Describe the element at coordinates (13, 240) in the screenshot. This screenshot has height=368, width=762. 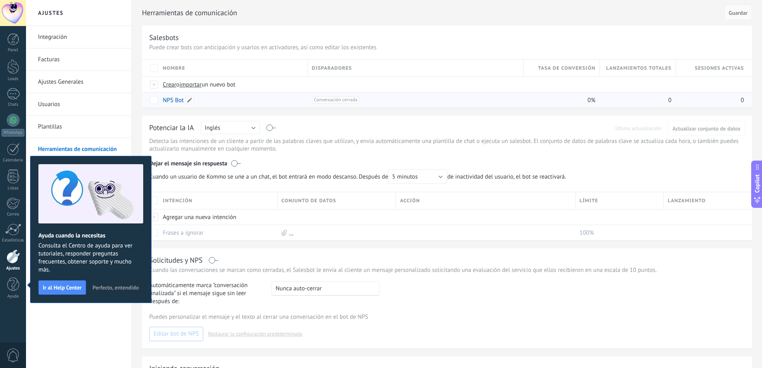
I see `div: Estadísticas` at that location.